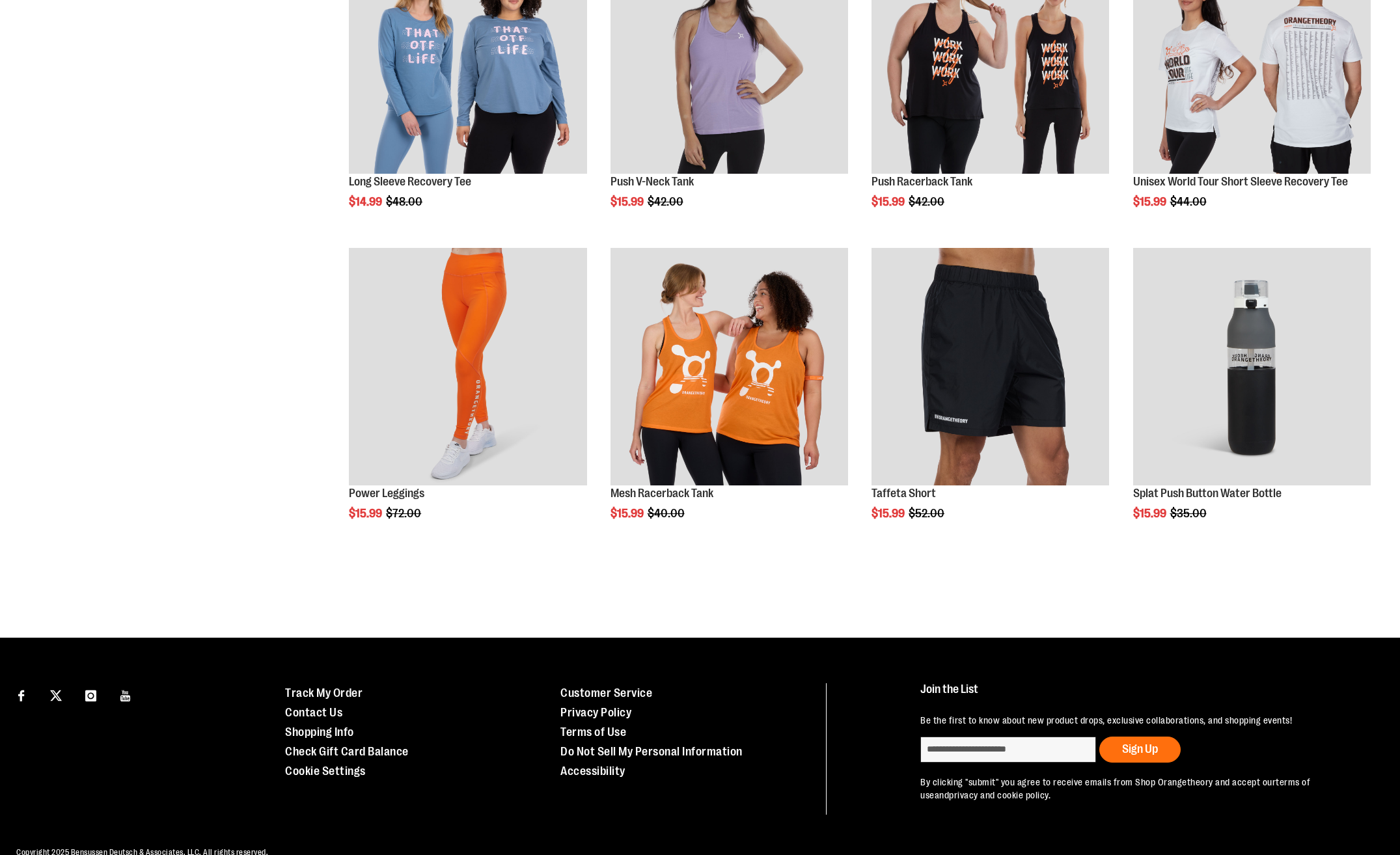 This screenshot has width=1400, height=855. I want to click on img: Twitter, so click(56, 696).